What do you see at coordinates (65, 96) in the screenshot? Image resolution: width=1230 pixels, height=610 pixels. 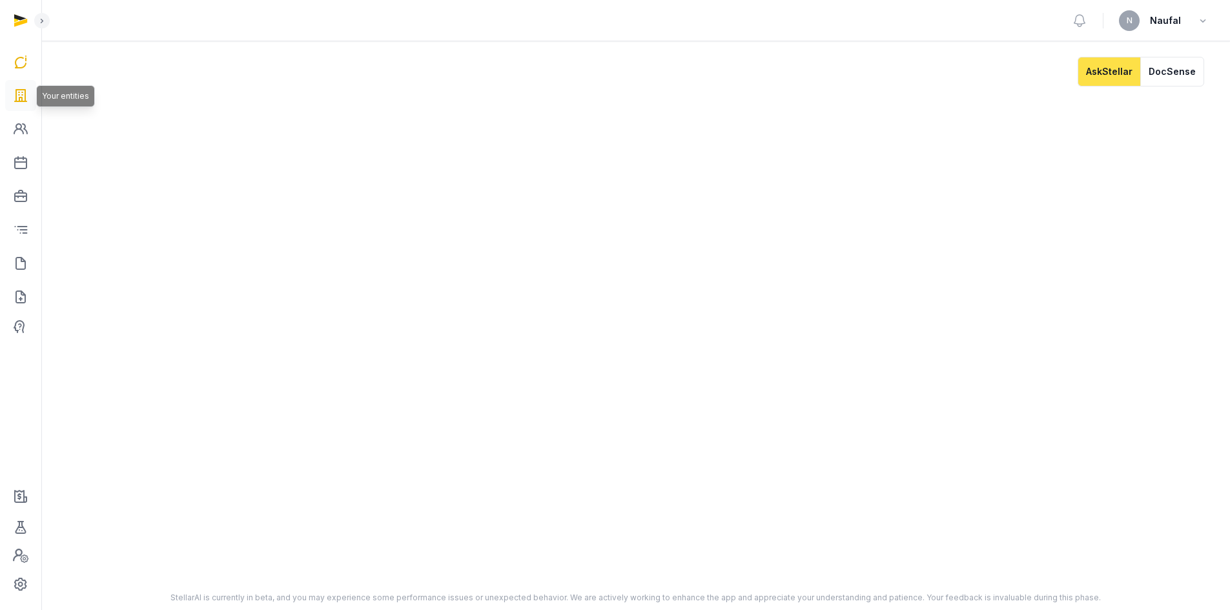 I see `span: Your entities` at bounding box center [65, 96].